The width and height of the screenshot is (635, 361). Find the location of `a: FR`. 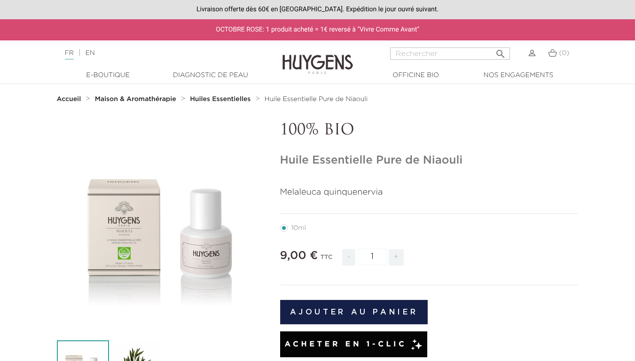

a: FR is located at coordinates (69, 54).